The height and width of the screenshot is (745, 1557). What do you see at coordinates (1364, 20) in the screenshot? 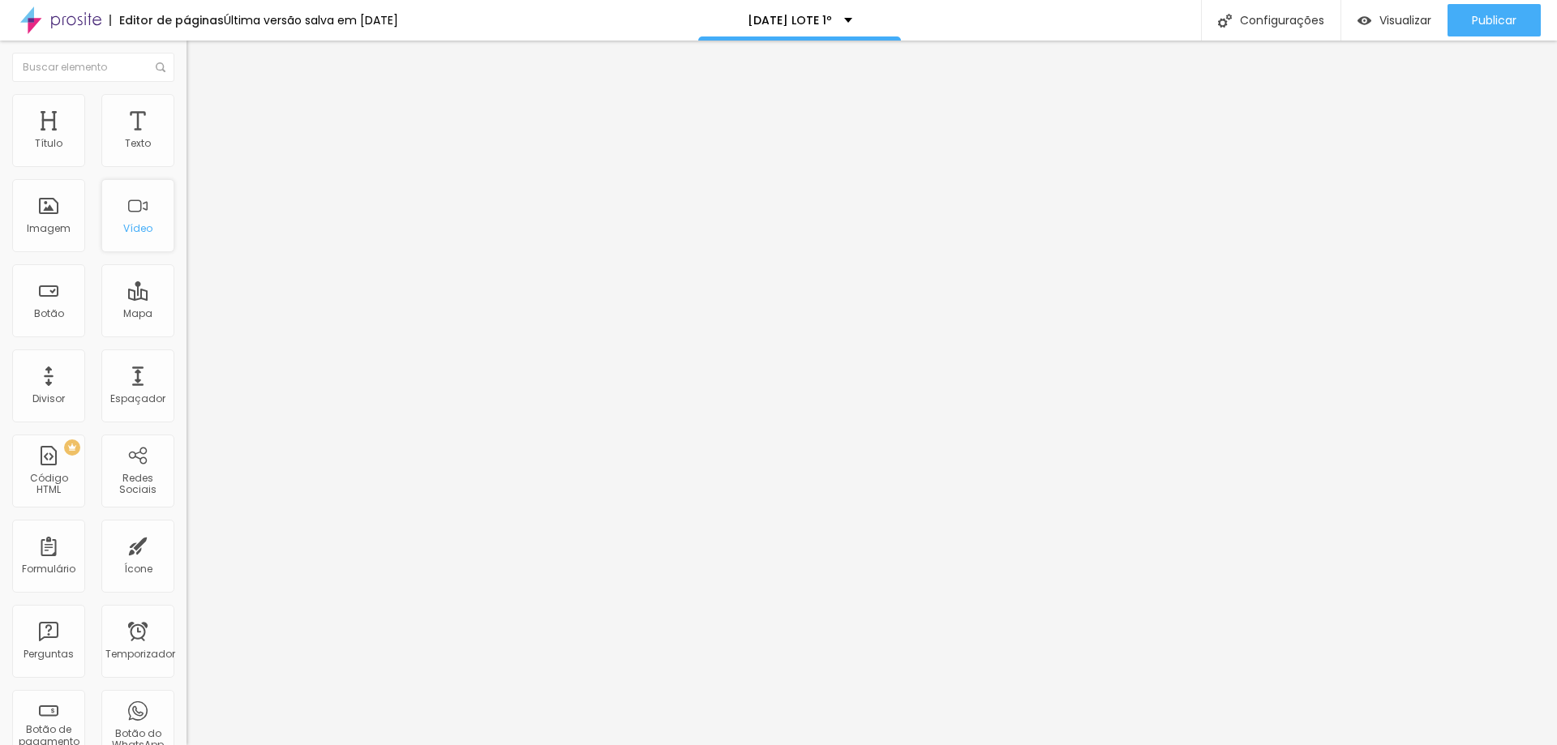
I see `img: view-1.svg` at bounding box center [1364, 20].